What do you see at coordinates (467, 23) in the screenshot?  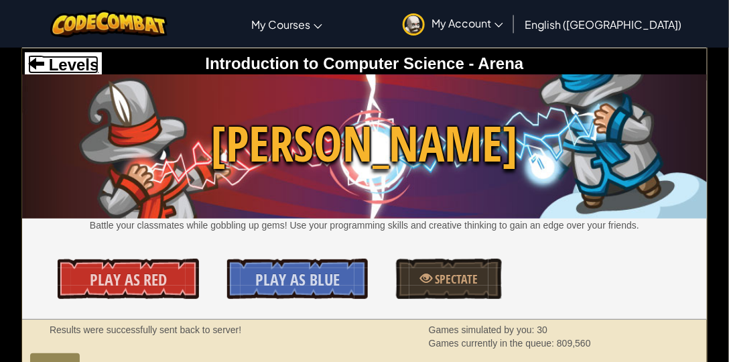 I see `span: My Account` at bounding box center [467, 23].